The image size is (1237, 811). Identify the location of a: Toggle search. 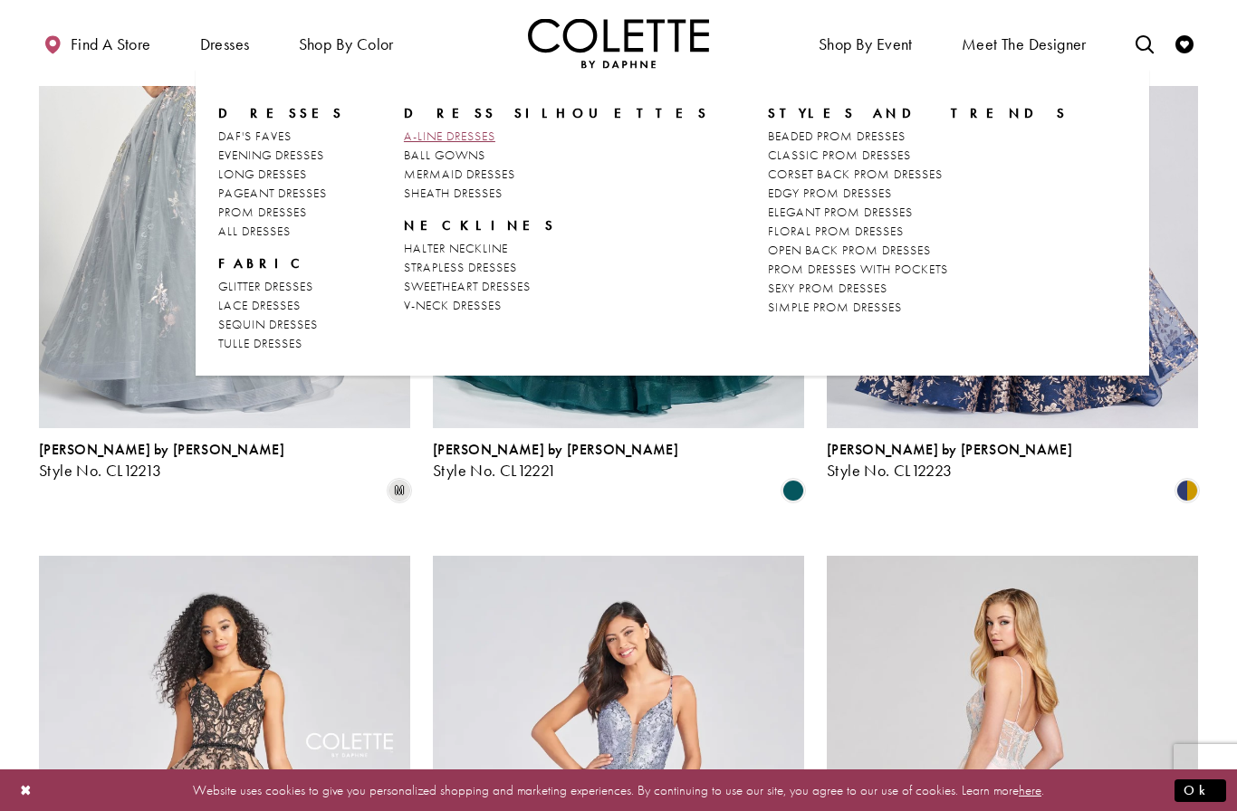
(1145, 43).